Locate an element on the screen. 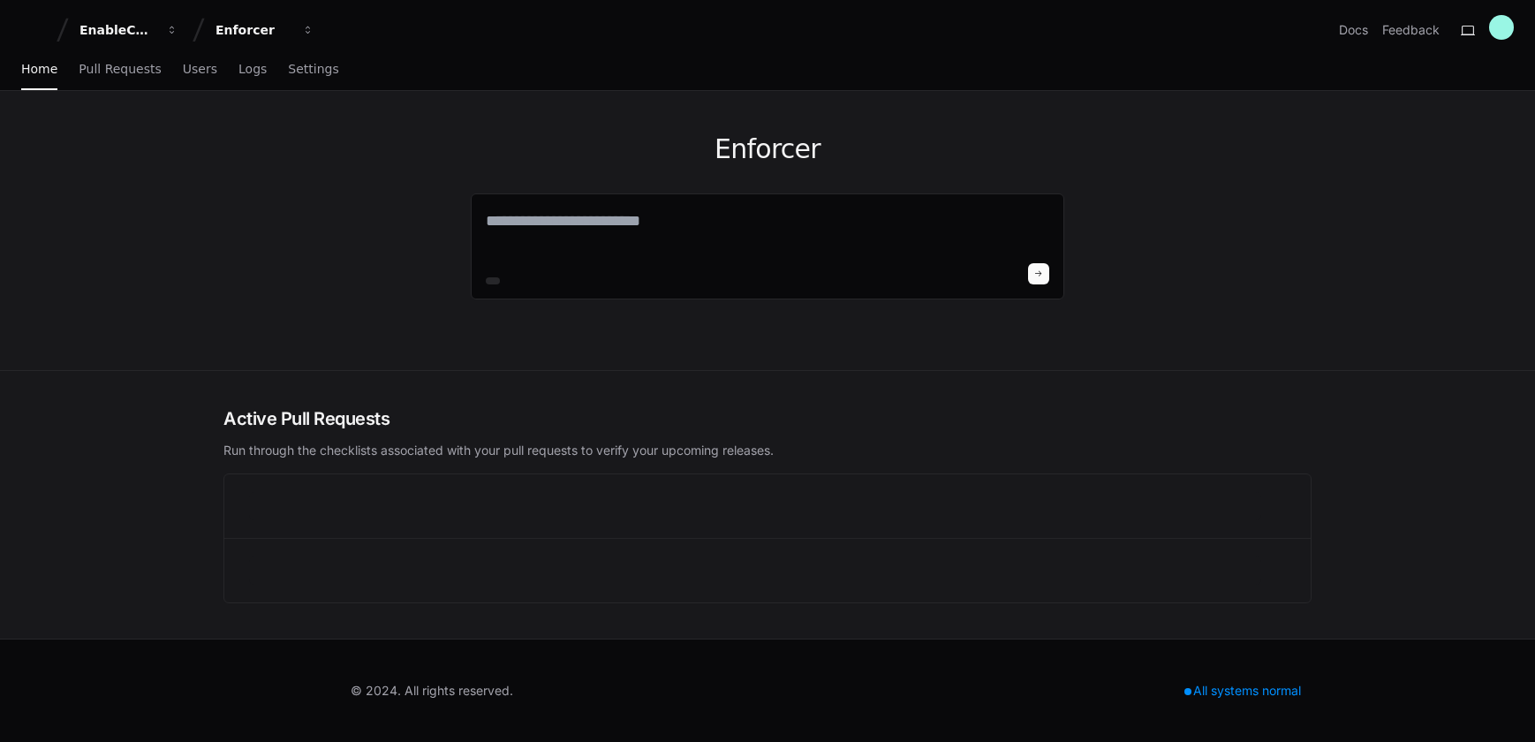 Image resolution: width=1535 pixels, height=742 pixels. a: Logs is located at coordinates (253, 70).